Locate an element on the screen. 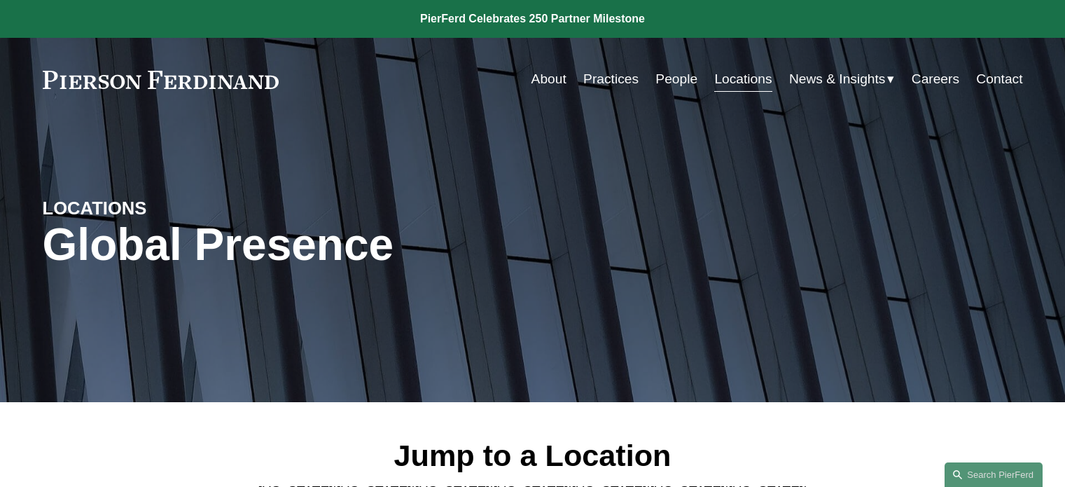 The height and width of the screenshot is (487, 1065). h2: Jump to a Location is located at coordinates (532, 455).